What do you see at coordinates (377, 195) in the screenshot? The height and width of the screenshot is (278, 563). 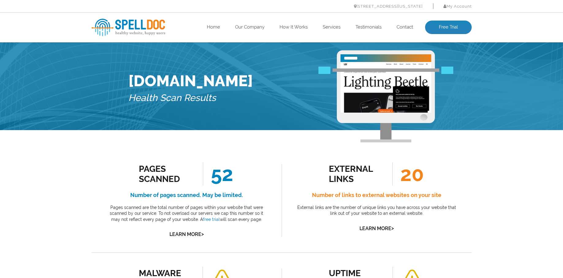 I see `h4: Number of links to external websites on your site` at bounding box center [377, 195].